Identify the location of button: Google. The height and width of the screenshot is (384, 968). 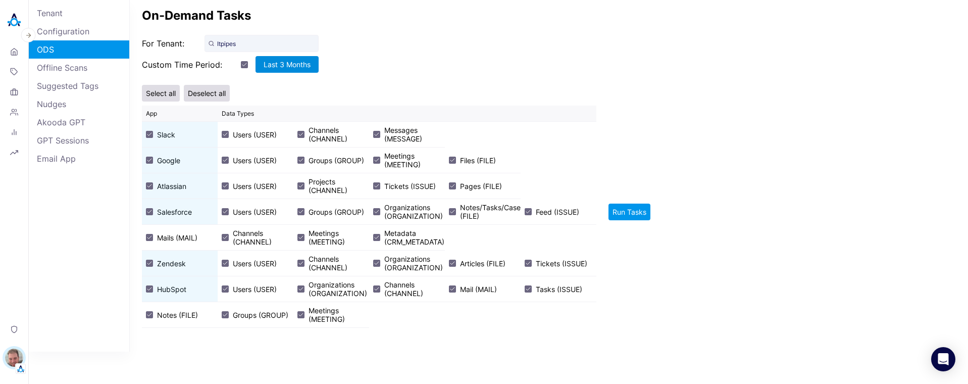
(180, 160).